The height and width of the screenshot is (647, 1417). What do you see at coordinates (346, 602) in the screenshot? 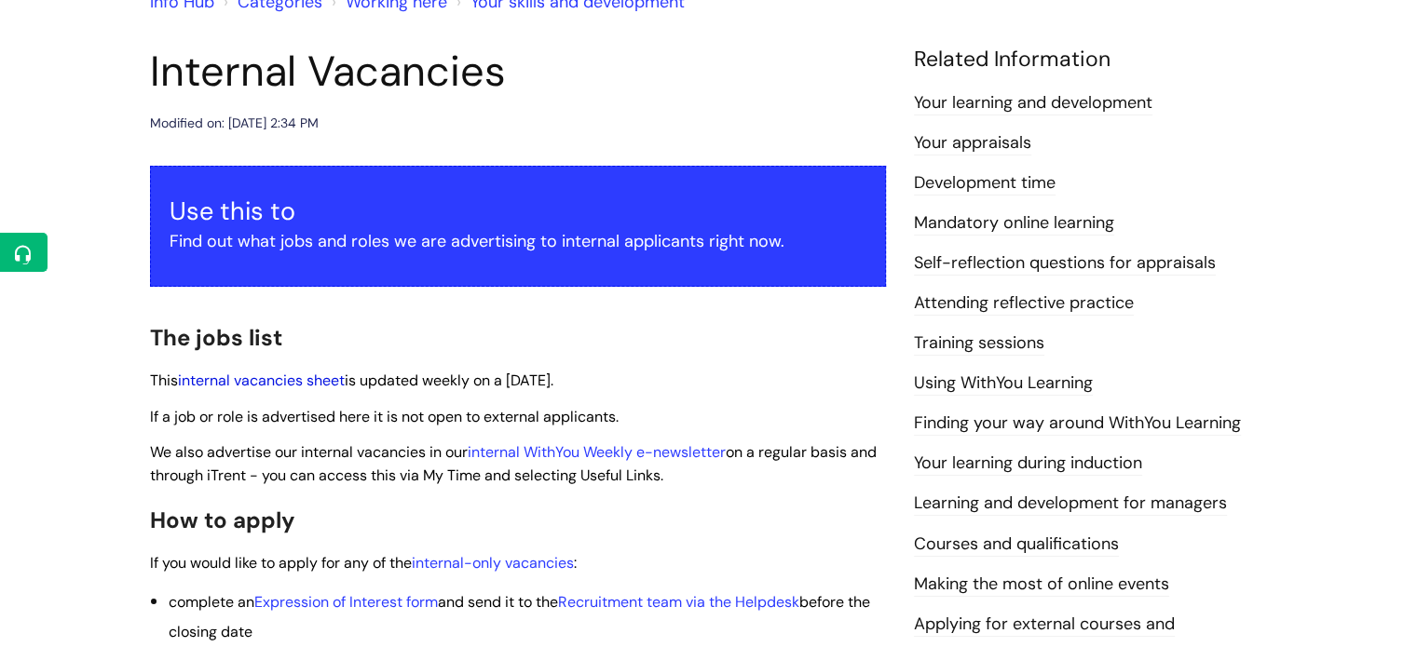
I see `a: Expression of Interest form` at bounding box center [346, 602].